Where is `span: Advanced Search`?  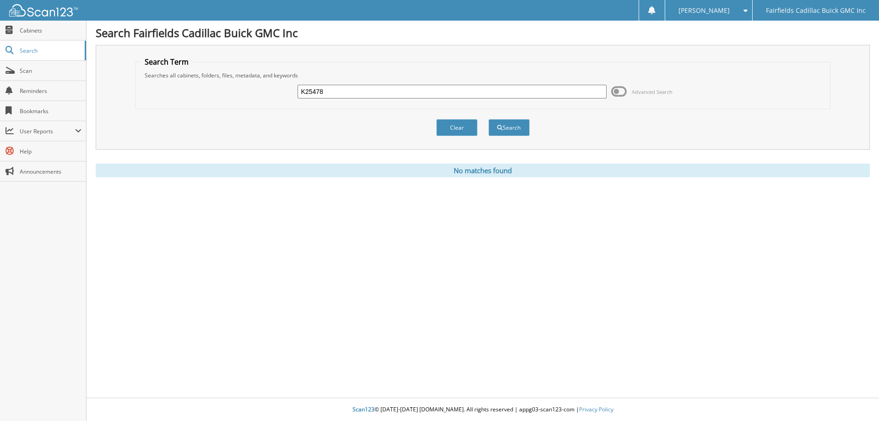 span: Advanced Search is located at coordinates (652, 92).